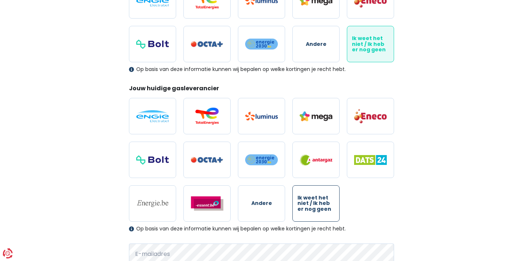 Image resolution: width=523 pixels, height=261 pixels. I want to click on legend: Jouw huidige gasleverancier, so click(262, 89).